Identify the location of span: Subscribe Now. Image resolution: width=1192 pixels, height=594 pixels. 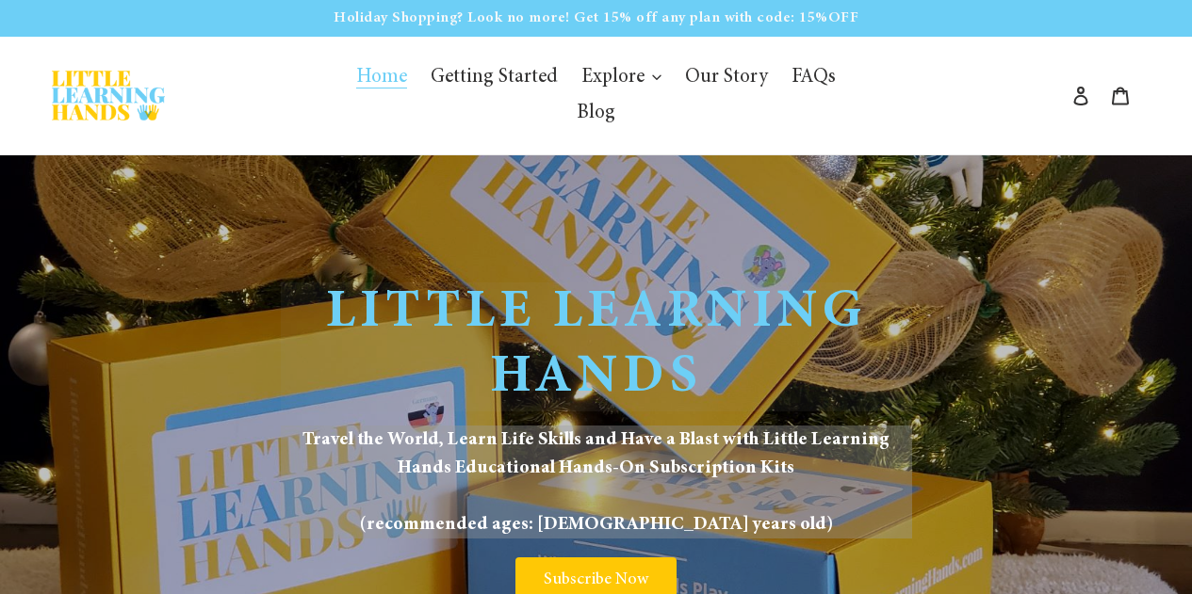
(595, 580).